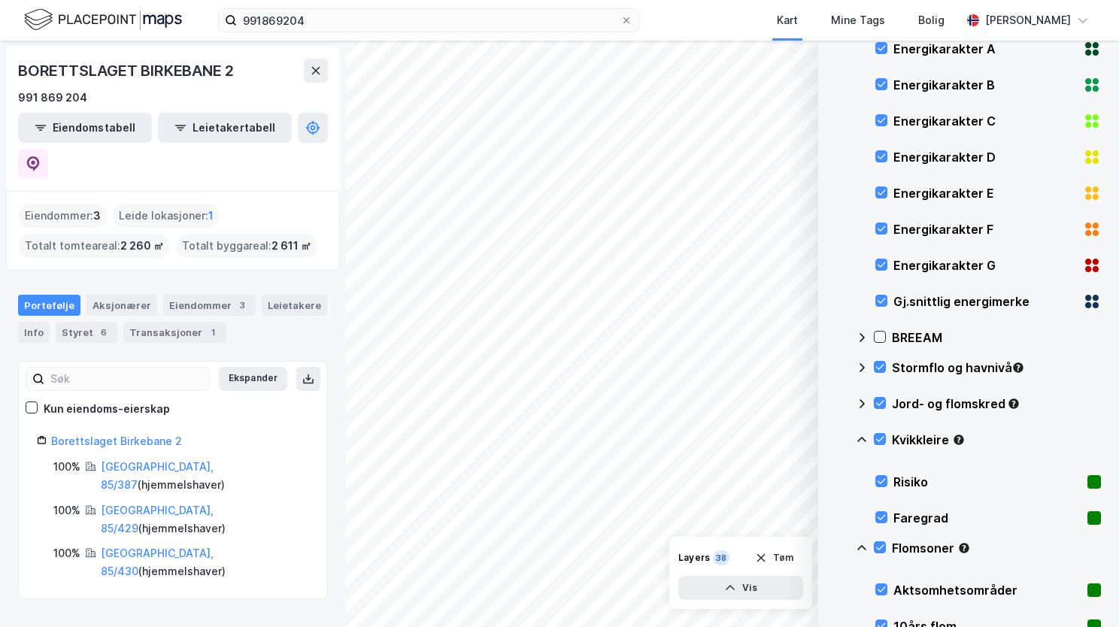  Describe the element at coordinates (127, 71) in the screenshot. I see `div: BORETTSLAGET BIRKEBANE 2` at that location.